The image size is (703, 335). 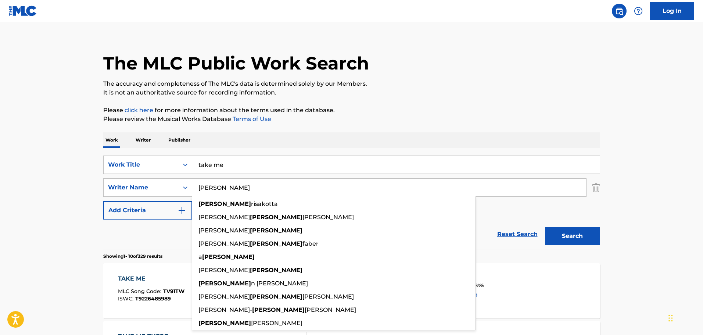 I want to click on div: Help, so click(x=638, y=11).